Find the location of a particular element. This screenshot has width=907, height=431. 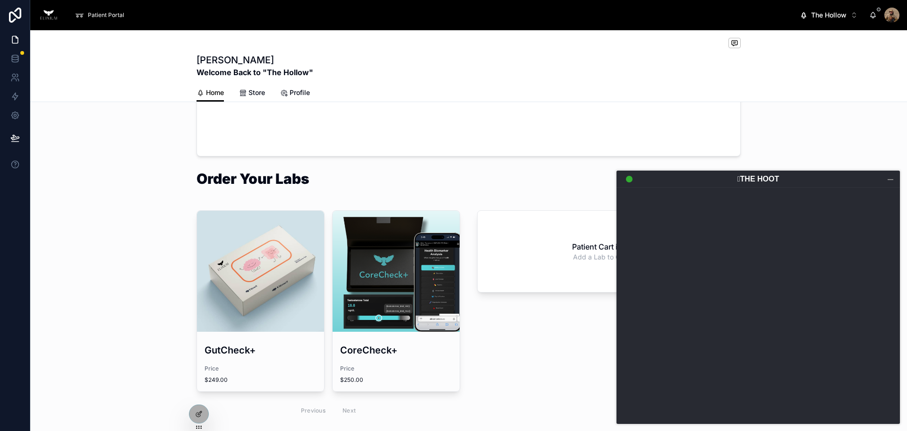

a: Store is located at coordinates (252, 94).